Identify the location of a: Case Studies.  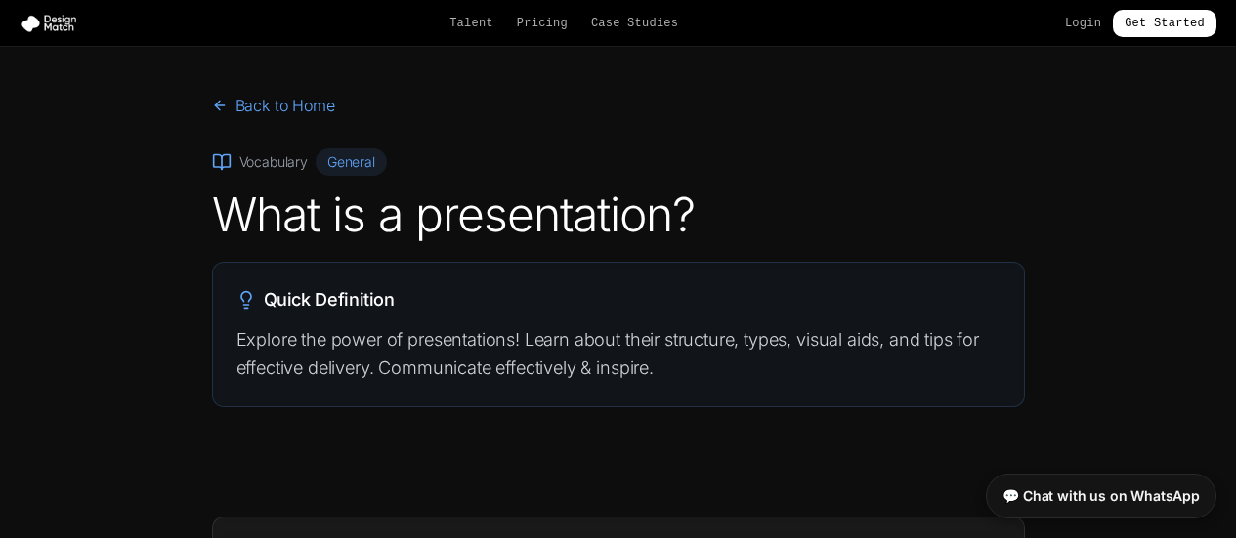
(634, 23).